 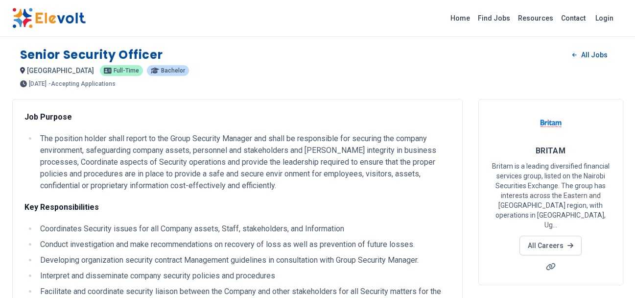 I want to click on a: All Jobs, so click(x=590, y=55).